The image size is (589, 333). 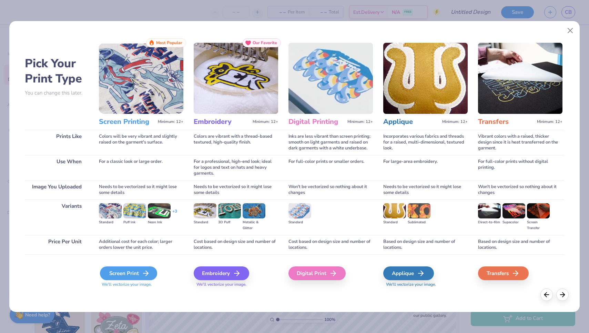 What do you see at coordinates (254, 225) in the screenshot?
I see `div: Metallic & Glitter` at bounding box center [254, 225].